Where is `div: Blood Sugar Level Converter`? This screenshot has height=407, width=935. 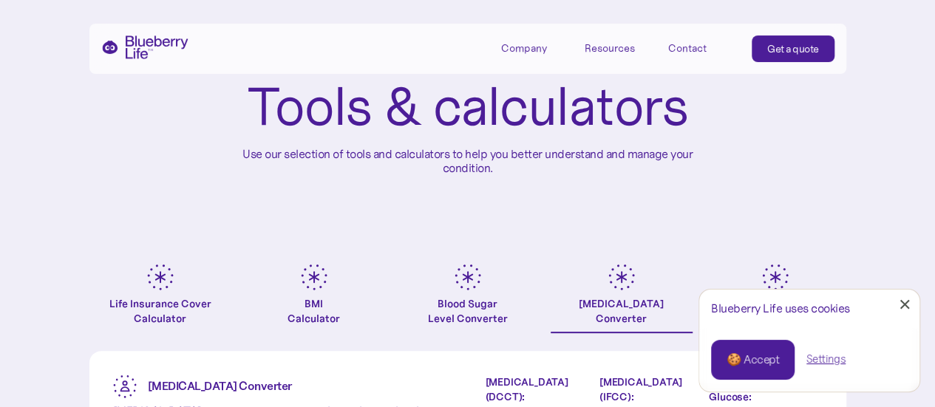
div: Blood Sugar Level Converter is located at coordinates (468, 311).